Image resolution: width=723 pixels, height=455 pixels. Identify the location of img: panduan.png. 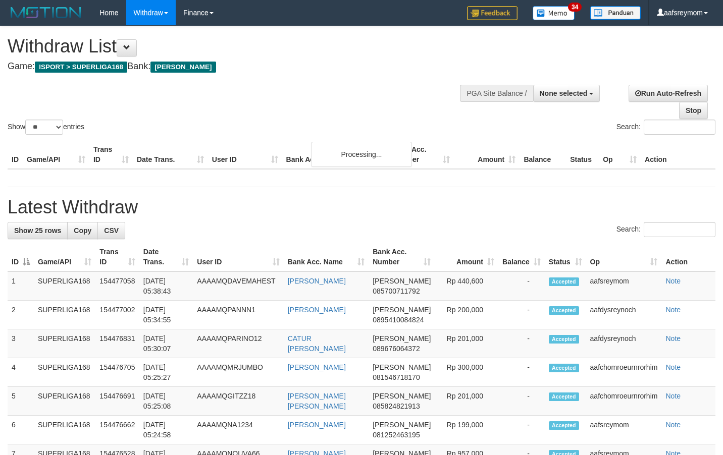
(616, 13).